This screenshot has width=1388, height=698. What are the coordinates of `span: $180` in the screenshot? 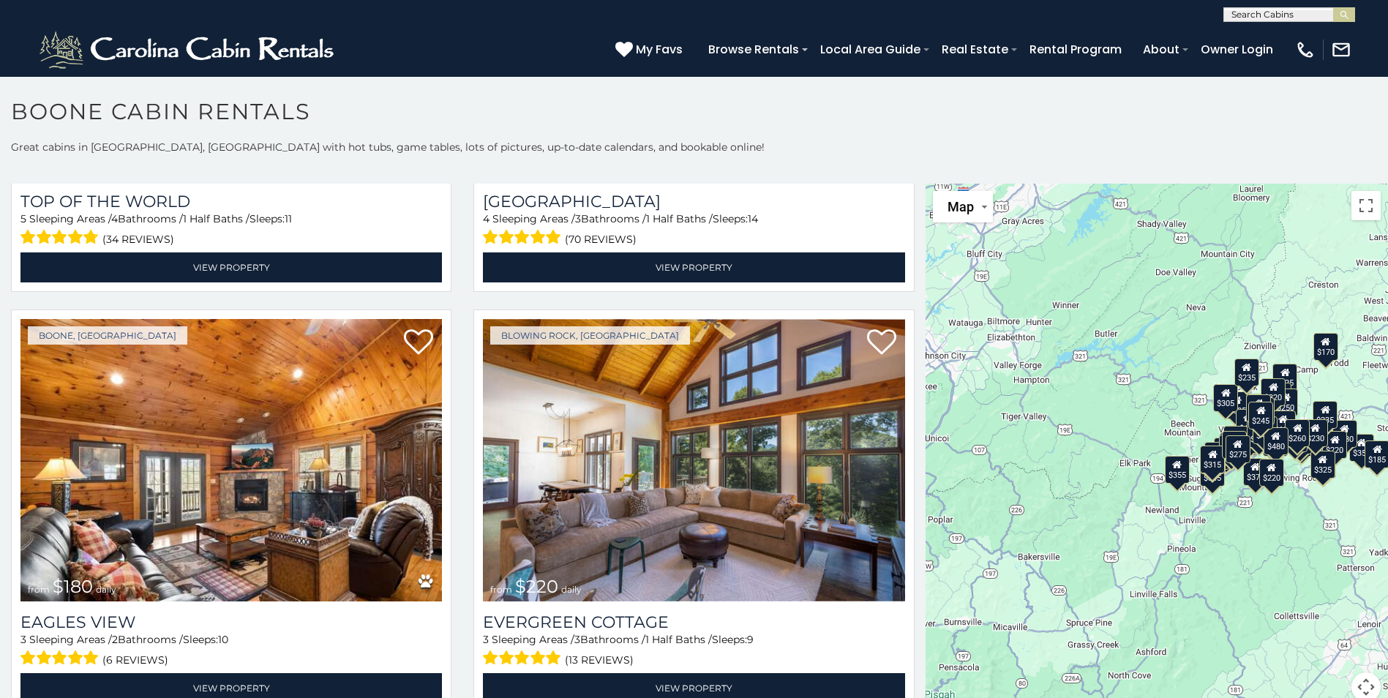 It's located at (72, 586).